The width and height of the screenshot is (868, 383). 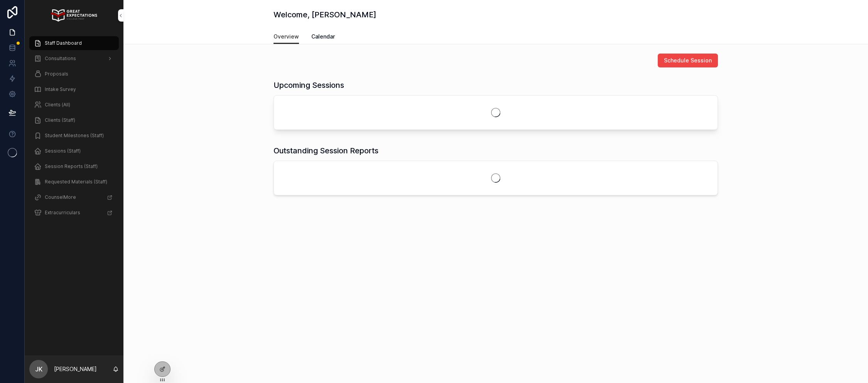 What do you see at coordinates (56, 74) in the screenshot?
I see `span: Proposals` at bounding box center [56, 74].